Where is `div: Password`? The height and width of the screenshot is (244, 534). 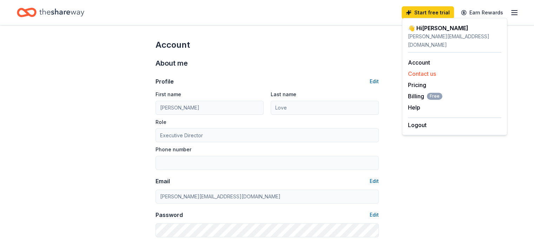
div: Password is located at coordinates (169, 215).